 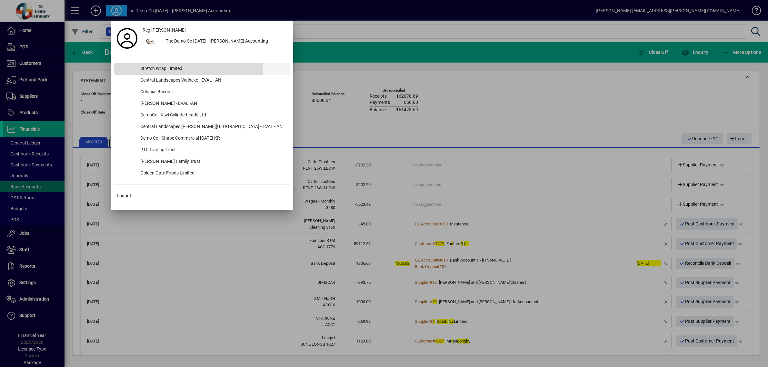 What do you see at coordinates (202, 115) in the screenshot?
I see `button: DemoCo - Kiwi Cylinderheads Ltd` at bounding box center [202, 115].